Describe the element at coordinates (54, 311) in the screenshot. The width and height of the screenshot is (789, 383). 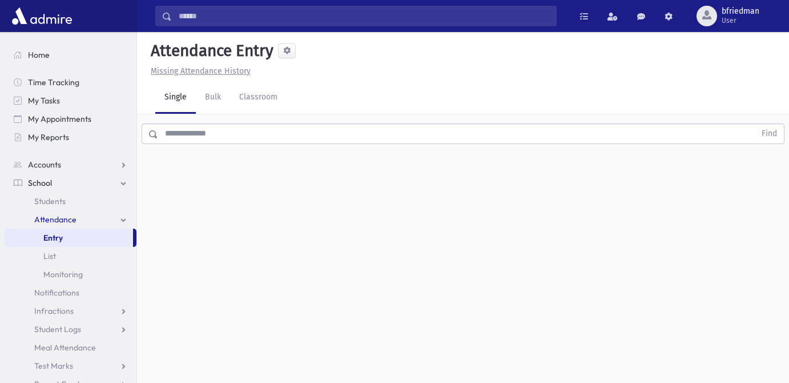
I see `span: Infractions` at that location.